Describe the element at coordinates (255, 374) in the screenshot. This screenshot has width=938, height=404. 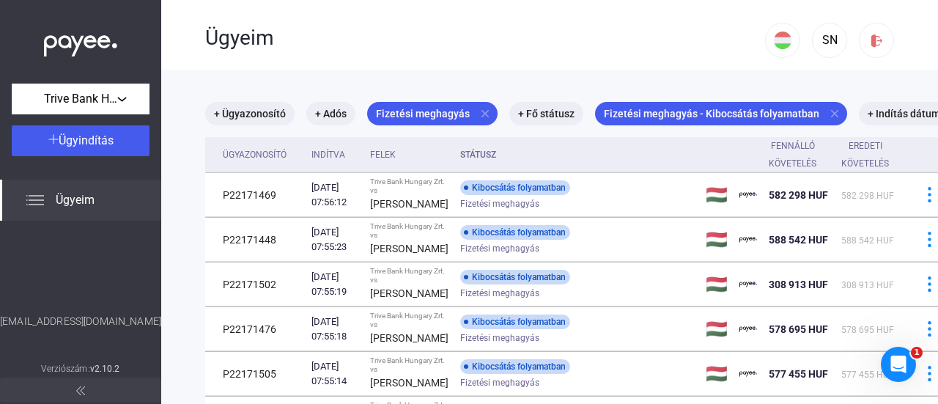
I see `td: P22171505` at that location.